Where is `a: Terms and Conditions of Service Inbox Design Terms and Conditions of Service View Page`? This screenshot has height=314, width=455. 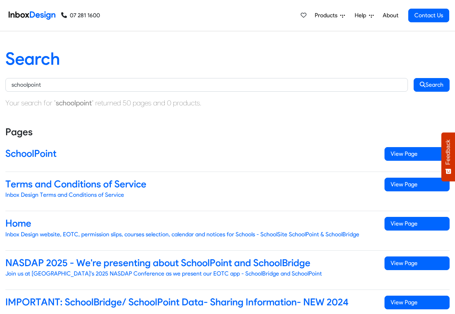 a: Terms and Conditions of Service Inbox Design Terms and Conditions of Service View Page is located at coordinates (227, 191).